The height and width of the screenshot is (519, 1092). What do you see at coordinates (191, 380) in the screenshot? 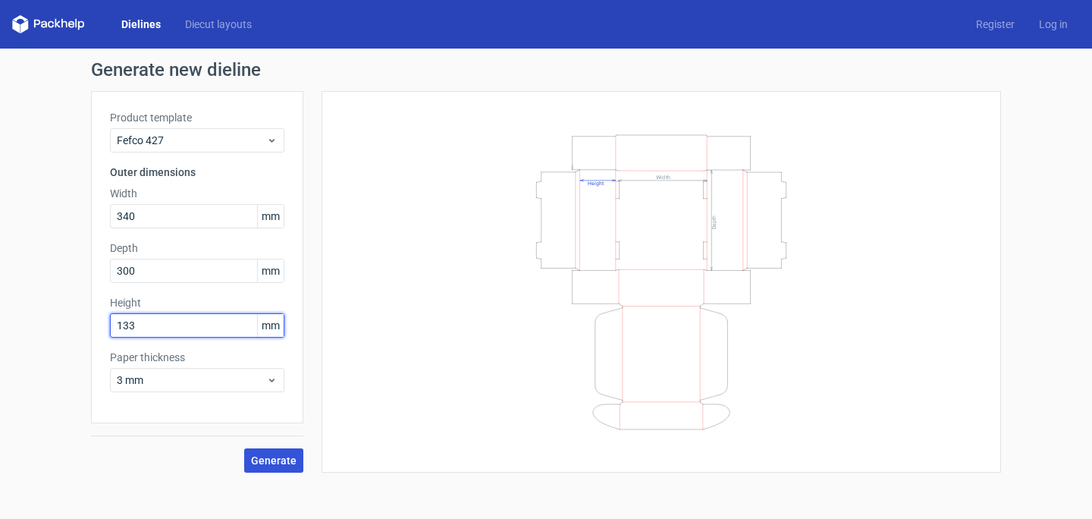
I see `span: 3 mm` at bounding box center [191, 380].